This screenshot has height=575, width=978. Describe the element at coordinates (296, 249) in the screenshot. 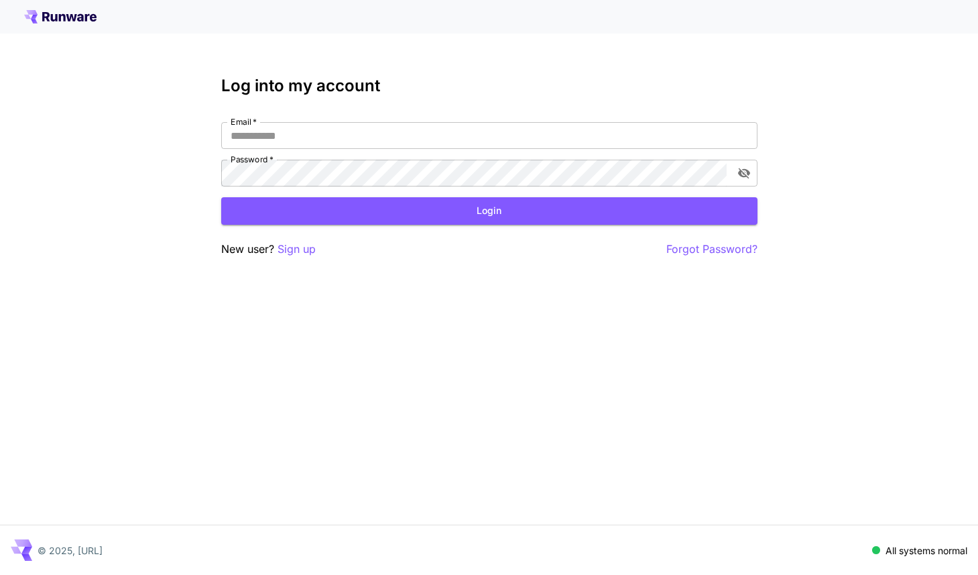

I see `p: Sign up` at that location.